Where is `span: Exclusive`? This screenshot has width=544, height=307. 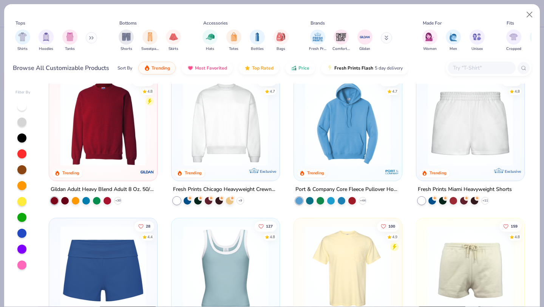
span: Exclusive is located at coordinates (512, 171).